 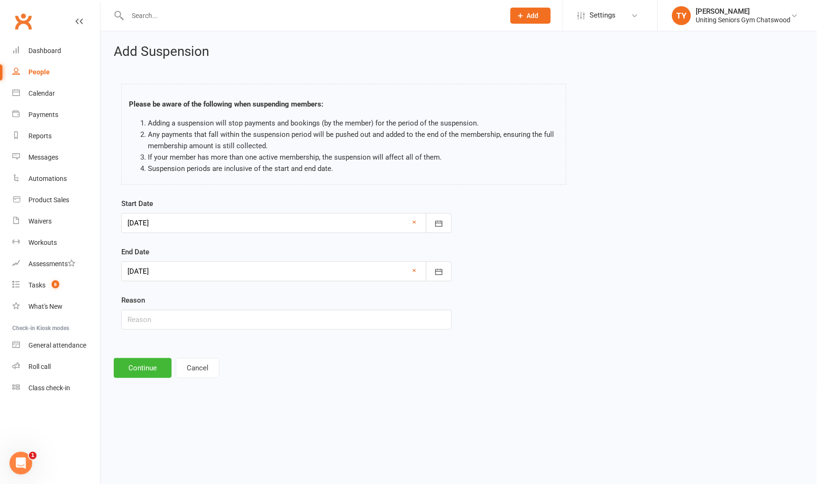 What do you see at coordinates (56, 388) in the screenshot?
I see `a: Class kiosk mode` at bounding box center [56, 388].